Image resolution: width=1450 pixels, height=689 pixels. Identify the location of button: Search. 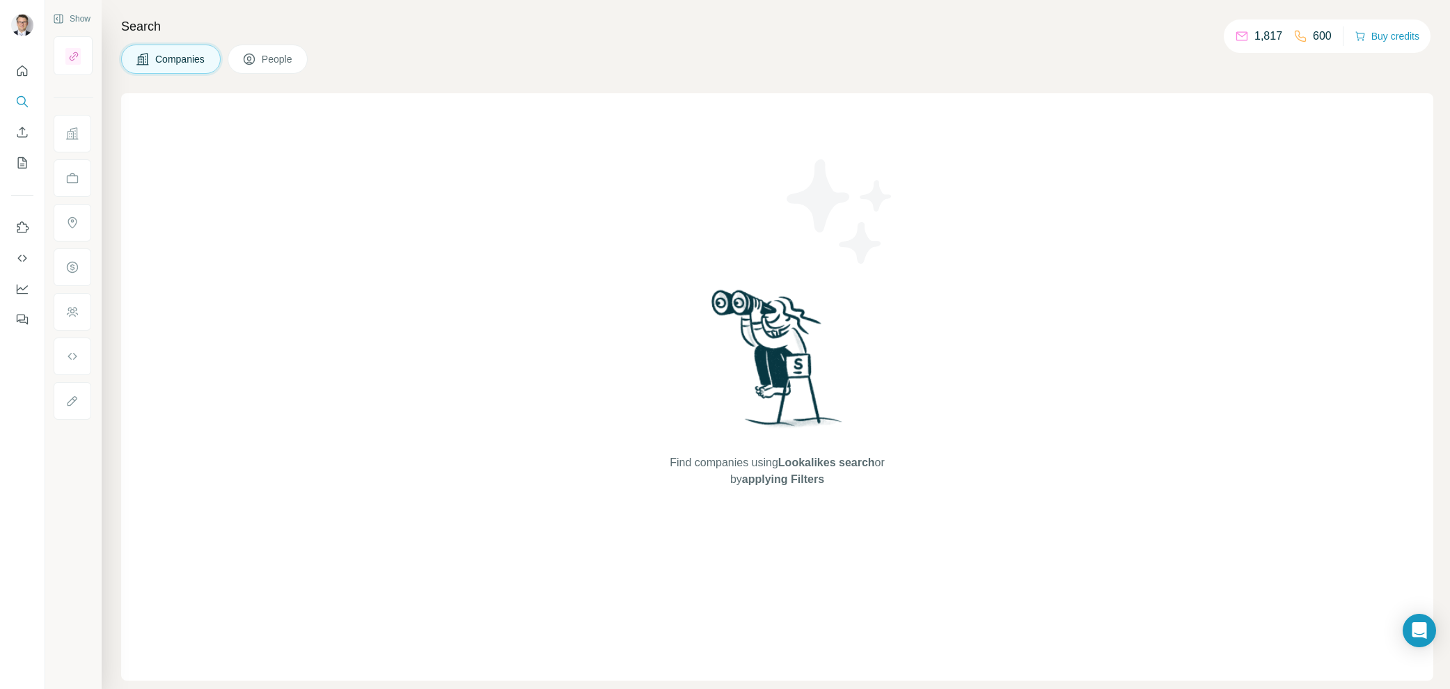
(22, 102).